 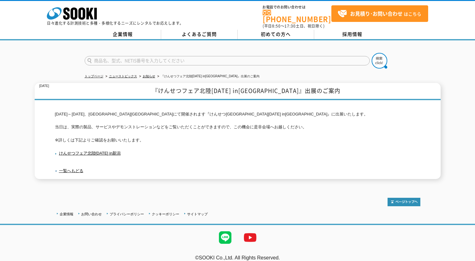 I want to click on img: YouTube, so click(x=250, y=237).